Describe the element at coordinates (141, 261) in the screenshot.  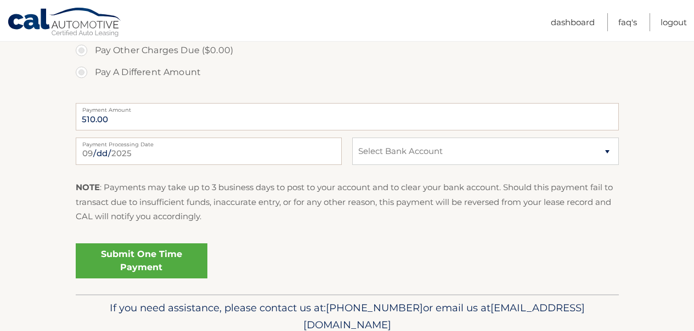
I see `a: Submit One Time Payment` at that location.